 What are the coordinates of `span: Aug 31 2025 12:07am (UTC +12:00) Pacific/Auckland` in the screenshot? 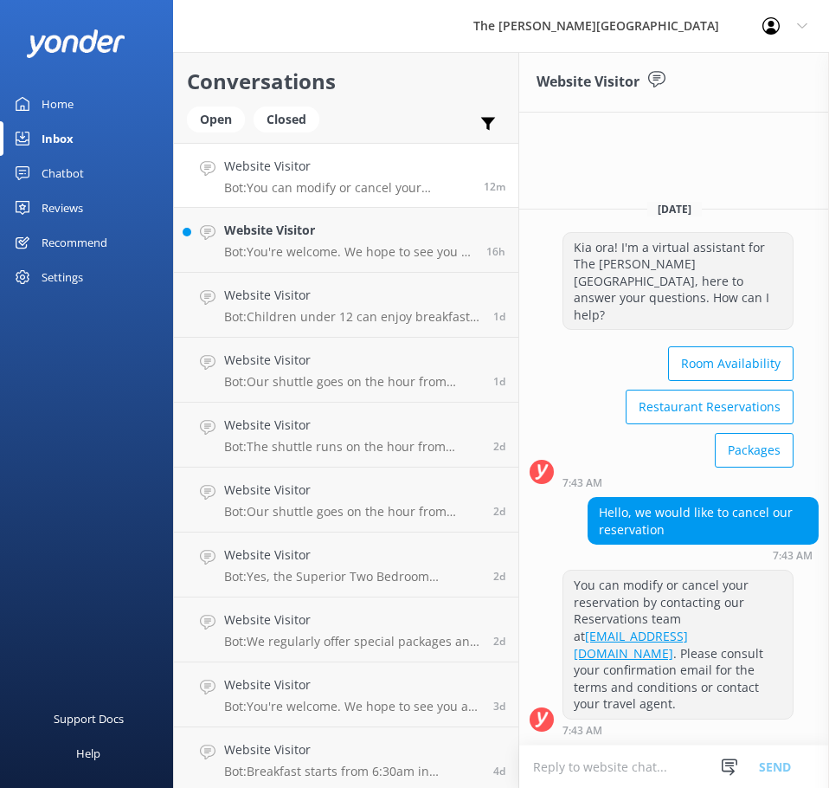 It's located at (500, 446).